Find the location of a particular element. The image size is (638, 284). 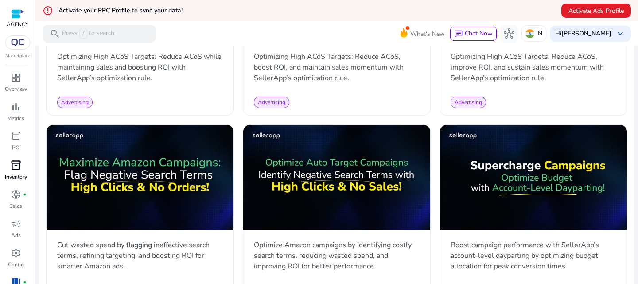

p: IN is located at coordinates (539, 33).